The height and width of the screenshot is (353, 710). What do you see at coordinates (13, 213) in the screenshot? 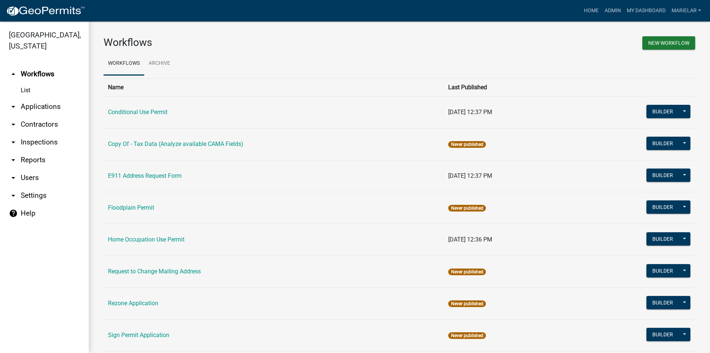
I see `i: help` at bounding box center [13, 213].